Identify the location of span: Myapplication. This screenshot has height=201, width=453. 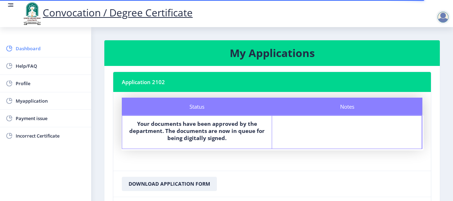
(51, 101).